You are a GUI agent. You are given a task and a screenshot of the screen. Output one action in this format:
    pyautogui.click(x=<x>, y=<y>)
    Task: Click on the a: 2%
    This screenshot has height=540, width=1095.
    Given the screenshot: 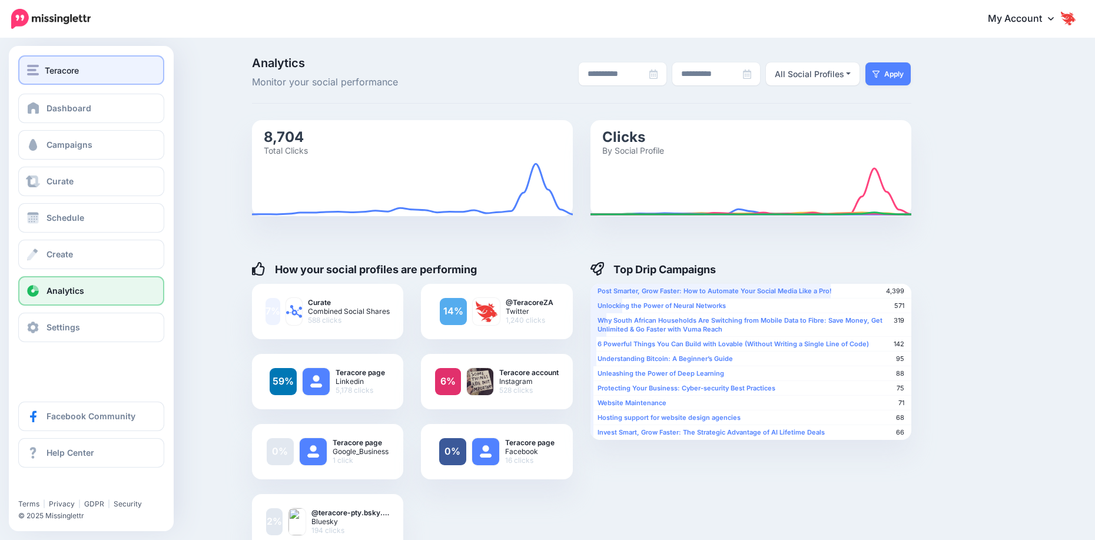 What is the action you would take?
    pyautogui.click(x=274, y=522)
    